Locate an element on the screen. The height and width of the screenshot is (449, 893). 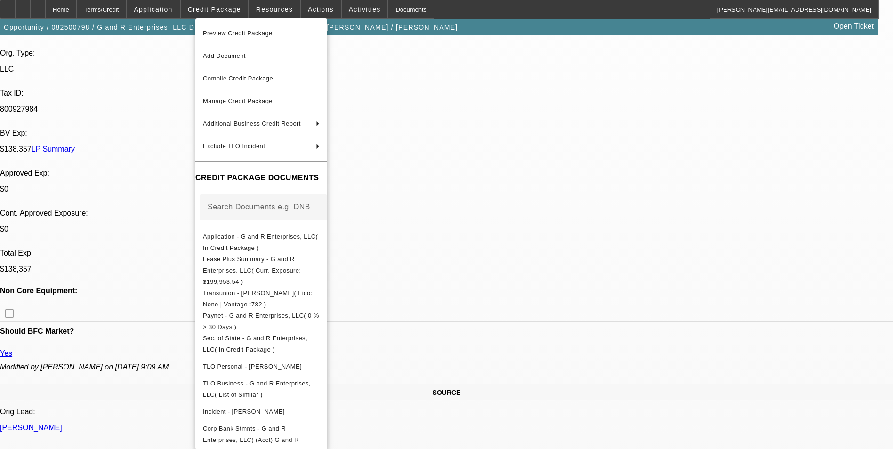
button: Sec. of State - G and R Enterprises, LLC( In Credit Package ) is located at coordinates (261, 344).